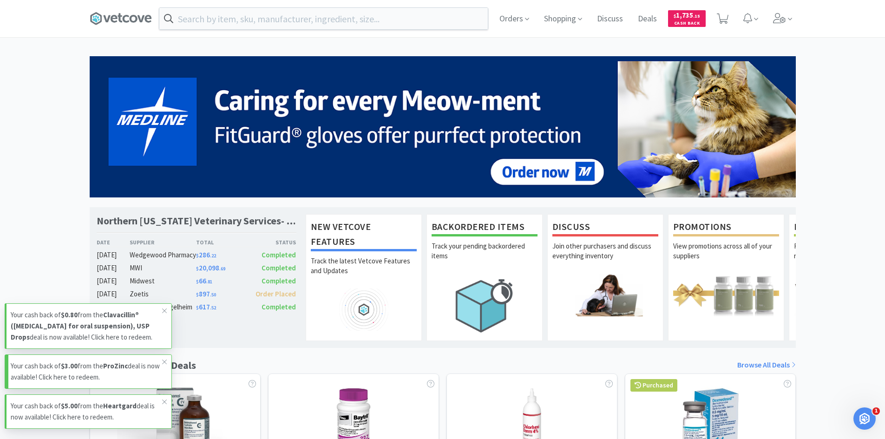  I want to click on div: Midwest, so click(163, 281).